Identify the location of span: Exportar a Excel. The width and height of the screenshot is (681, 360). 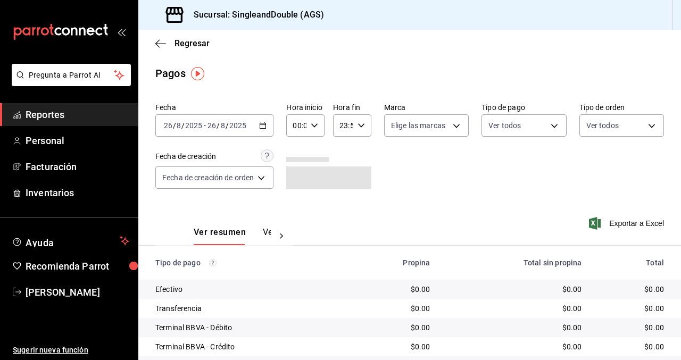
(628, 224).